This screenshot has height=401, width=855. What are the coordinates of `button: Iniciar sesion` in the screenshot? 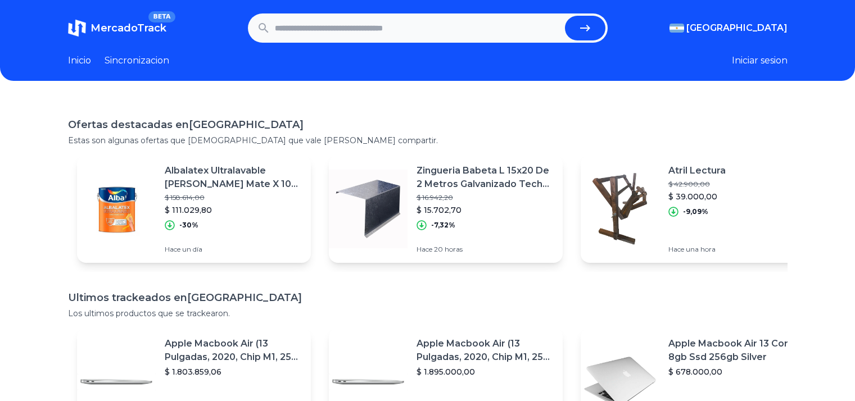 It's located at (759, 61).